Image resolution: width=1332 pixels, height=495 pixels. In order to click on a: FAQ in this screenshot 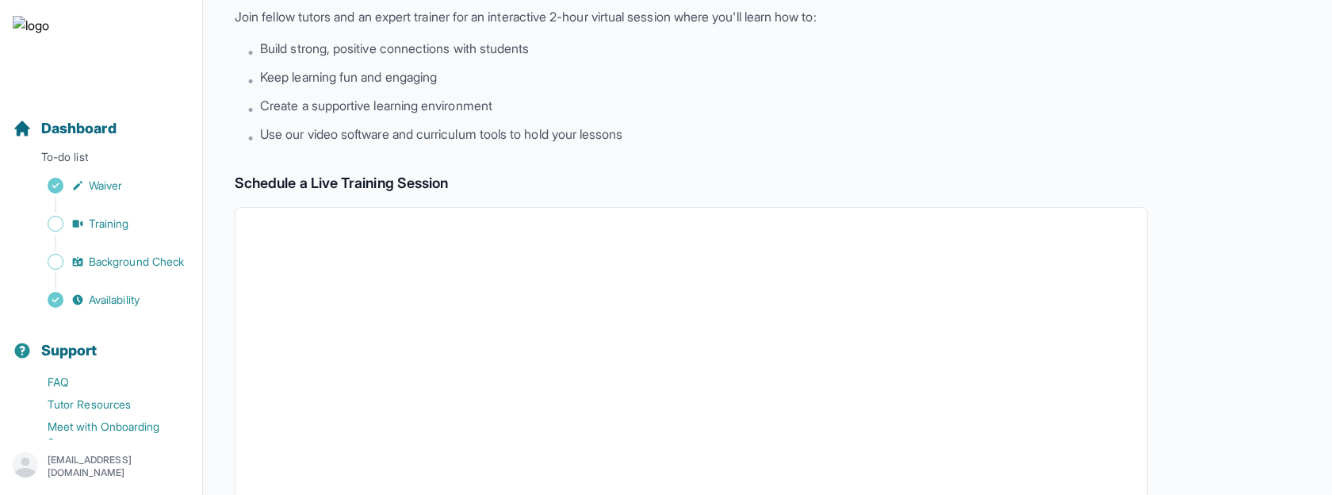, I will do `click(107, 382)`.